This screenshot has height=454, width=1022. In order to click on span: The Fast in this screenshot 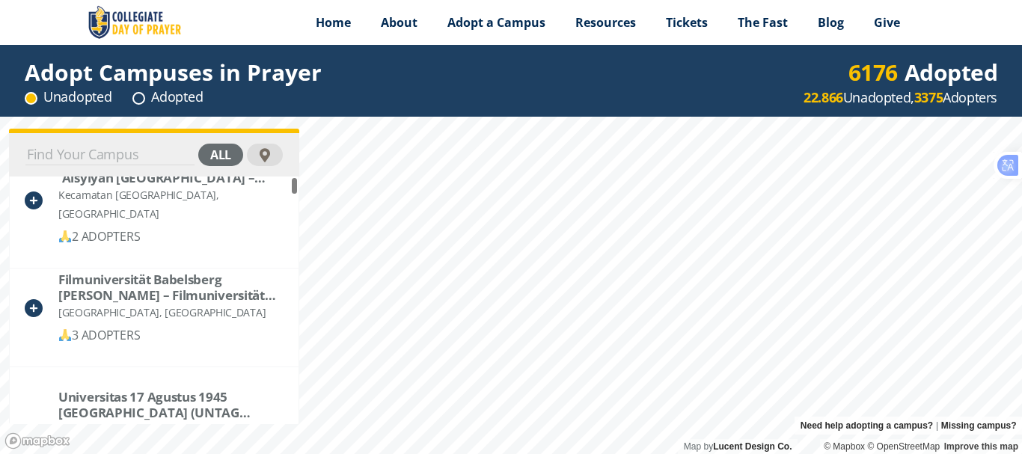, I will do `click(762, 22)`.